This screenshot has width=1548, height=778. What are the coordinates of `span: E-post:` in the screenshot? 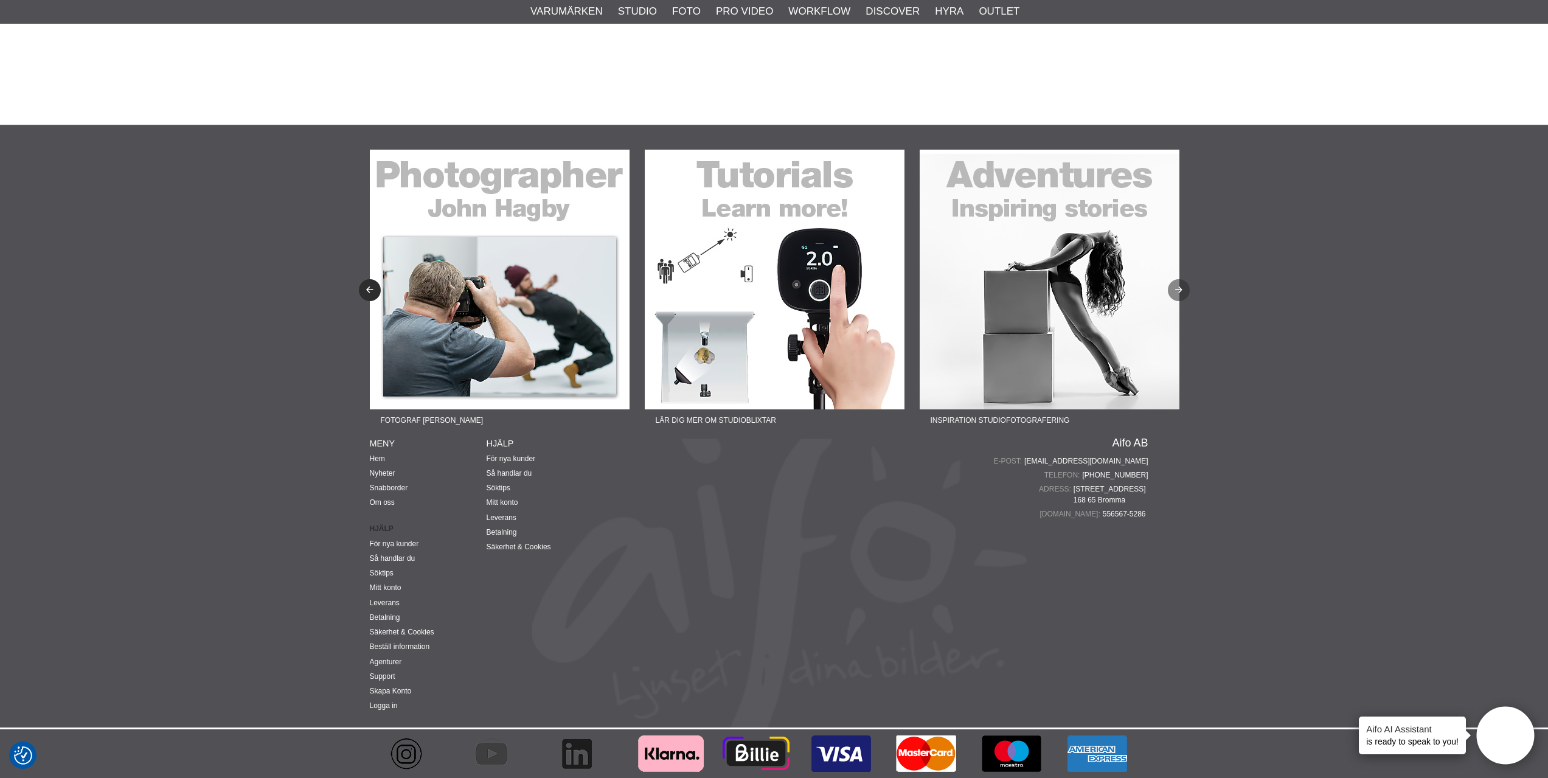 It's located at (1008, 461).